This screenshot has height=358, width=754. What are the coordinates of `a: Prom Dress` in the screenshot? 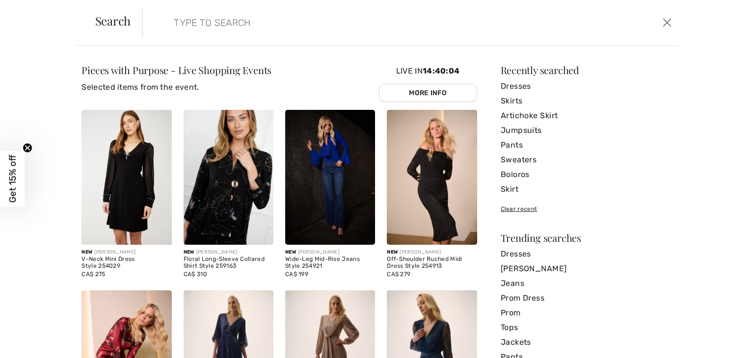 It's located at (587, 298).